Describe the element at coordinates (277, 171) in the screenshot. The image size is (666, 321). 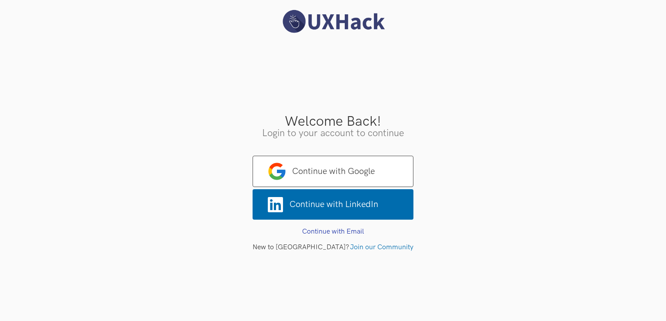
I see `img: google-logo.png` at that location.